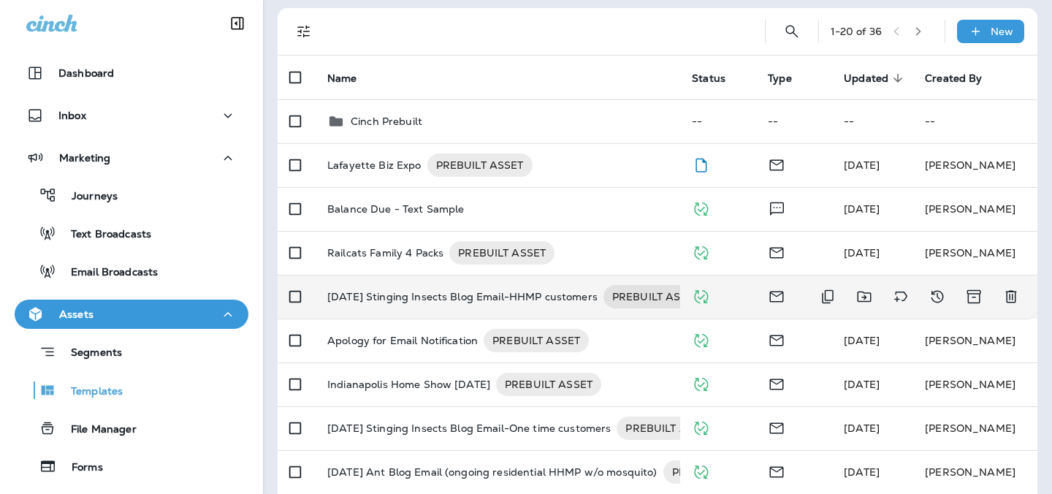  I want to click on p: Text Broadcasts, so click(104, 235).